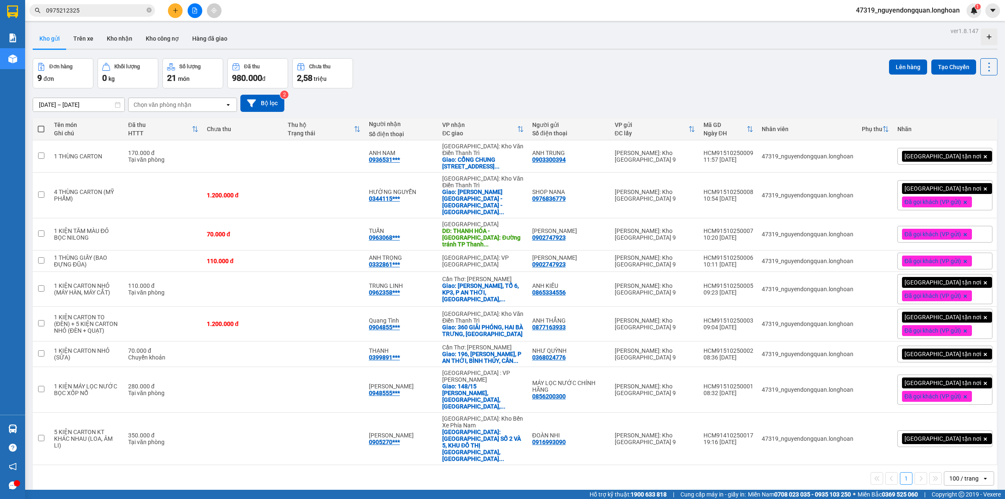 The height and width of the screenshot is (499, 1005). Describe the element at coordinates (978, 7) in the screenshot. I see `sup: 1` at that location.